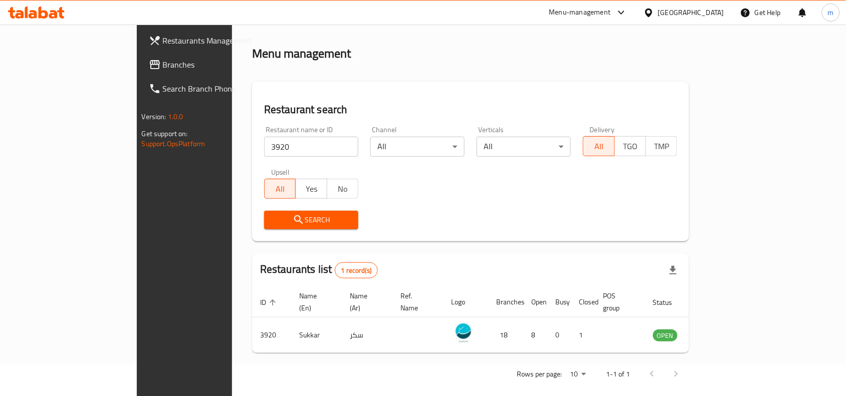 The height and width of the screenshot is (396, 846). What do you see at coordinates (311, 189) in the screenshot?
I see `span: Yes` at bounding box center [311, 189].